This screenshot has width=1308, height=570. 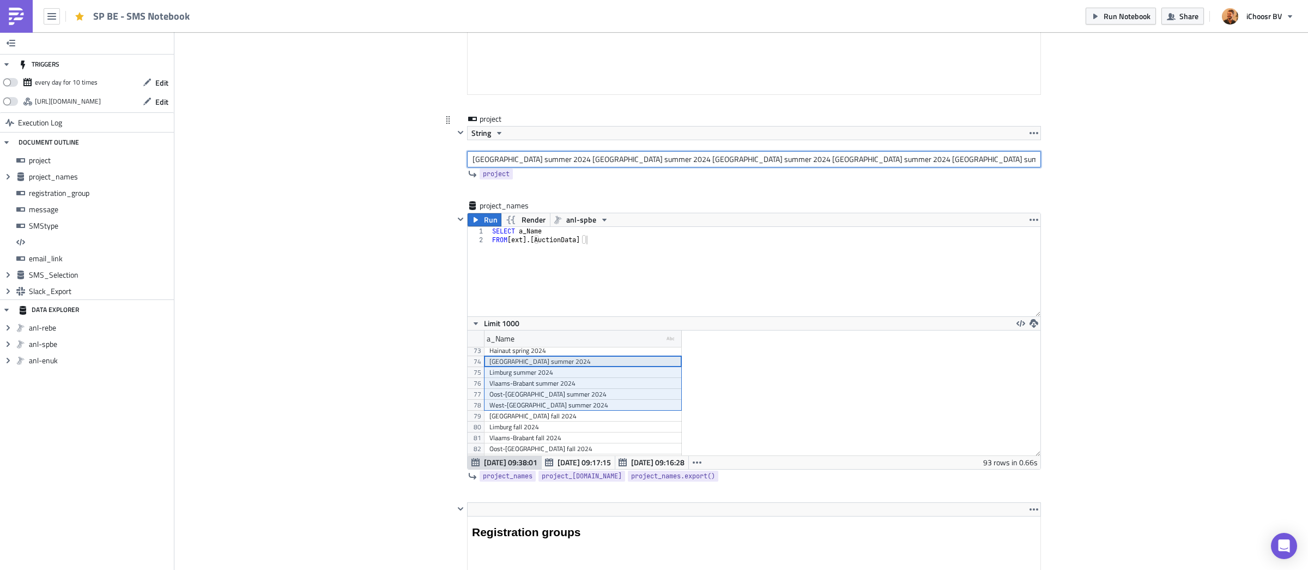 I want to click on h2: SMS Type, so click(x=286, y=16).